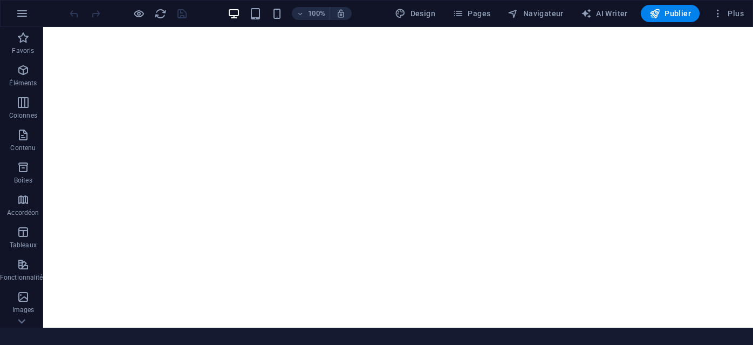 The width and height of the screenshot is (753, 345). What do you see at coordinates (604, 13) in the screenshot?
I see `button: AI Writer` at bounding box center [604, 13].